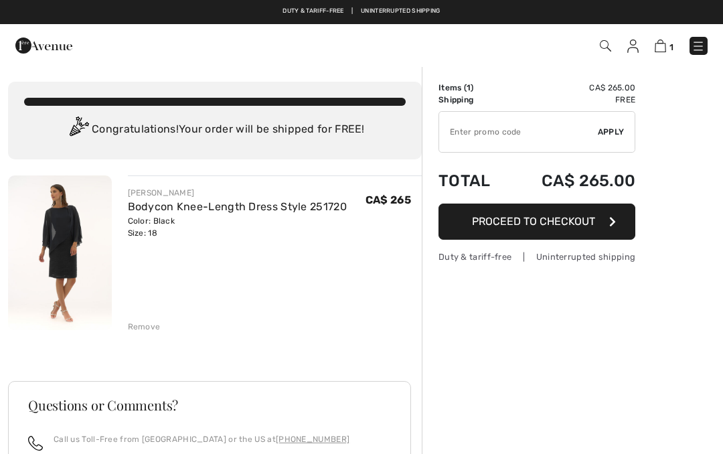 This screenshot has width=723, height=454. What do you see at coordinates (44, 44) in the screenshot?
I see `a: 1ère Avenue` at bounding box center [44, 44].